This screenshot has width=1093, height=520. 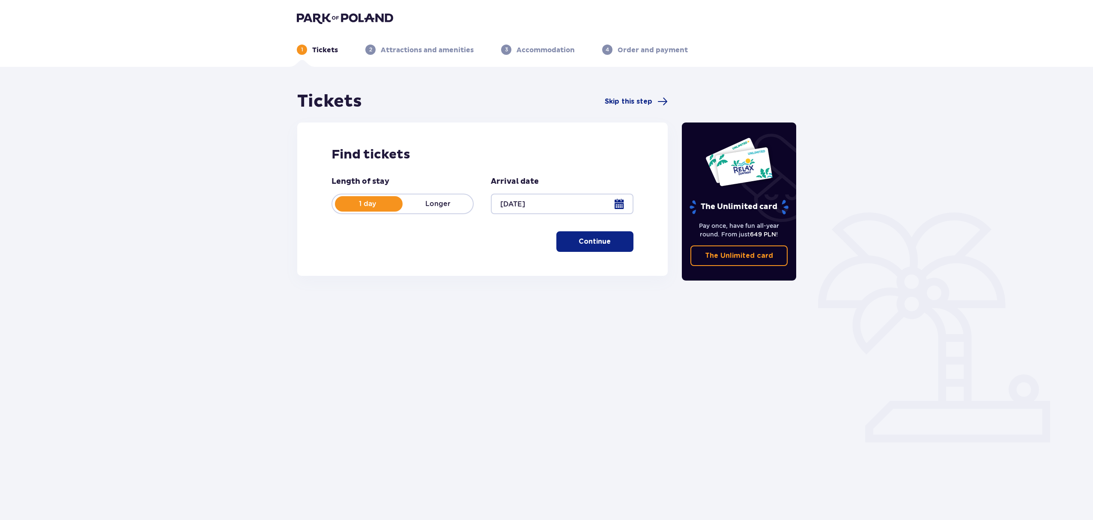 I want to click on p: 3, so click(x=506, y=50).